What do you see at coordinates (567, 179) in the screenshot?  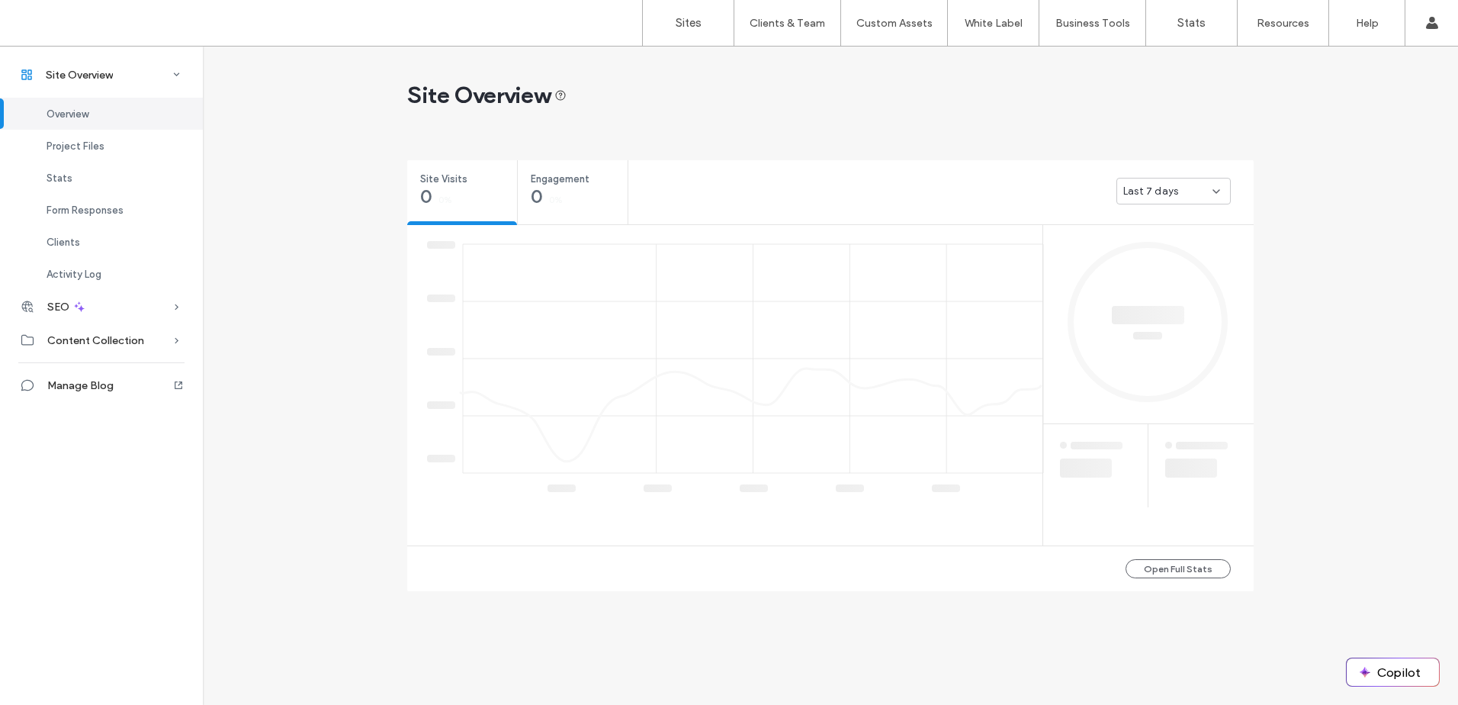 I see `span: Engagement` at bounding box center [567, 179].